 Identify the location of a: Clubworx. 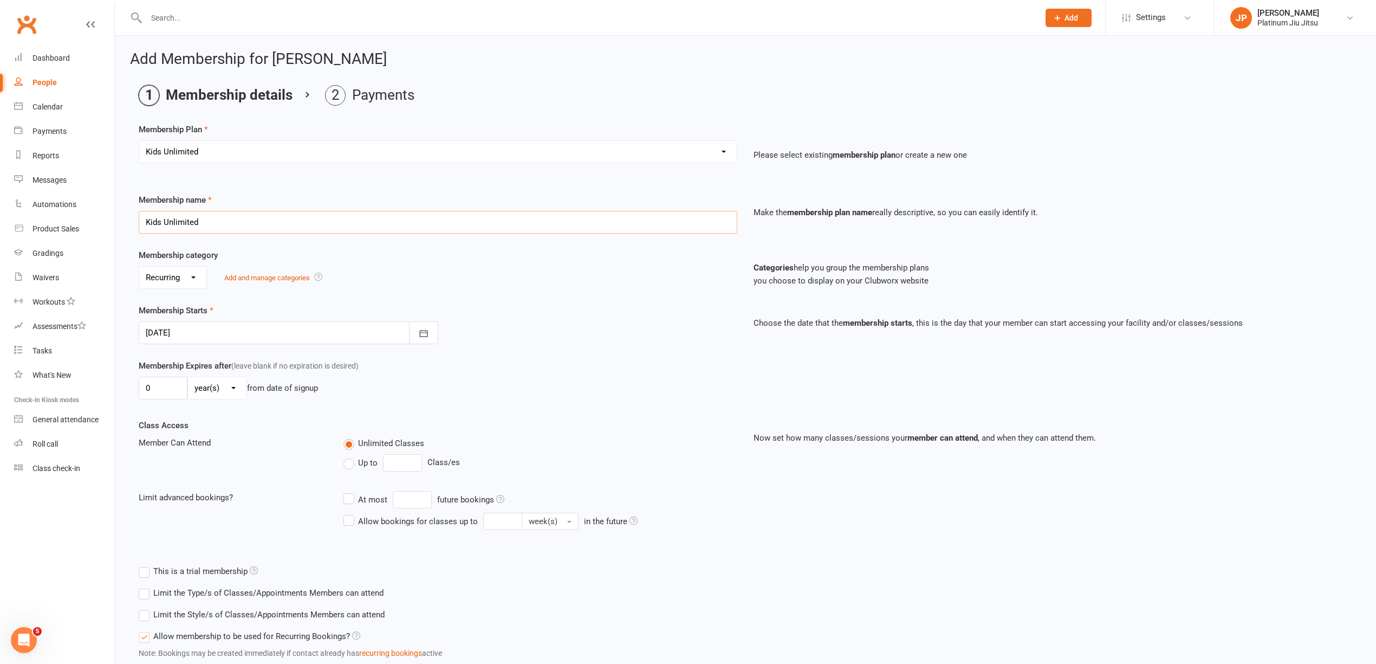
(27, 24).